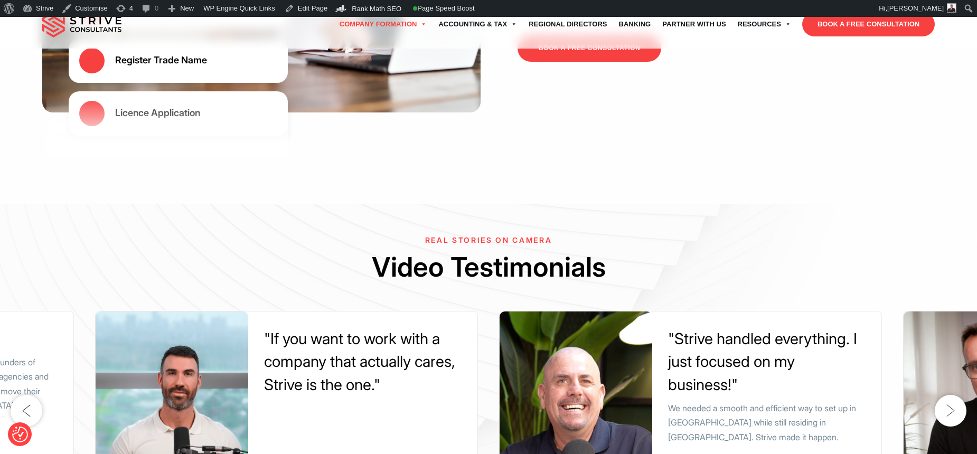 The image size is (977, 454). What do you see at coordinates (764, 24) in the screenshot?
I see `a: Resources` at bounding box center [764, 24].